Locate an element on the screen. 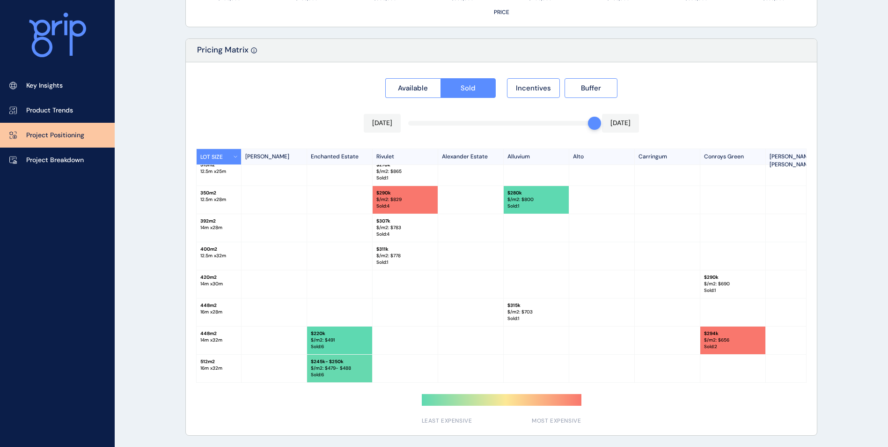 The height and width of the screenshot is (447, 888). span: MOST EXPENSIVE is located at coordinates (556, 420).